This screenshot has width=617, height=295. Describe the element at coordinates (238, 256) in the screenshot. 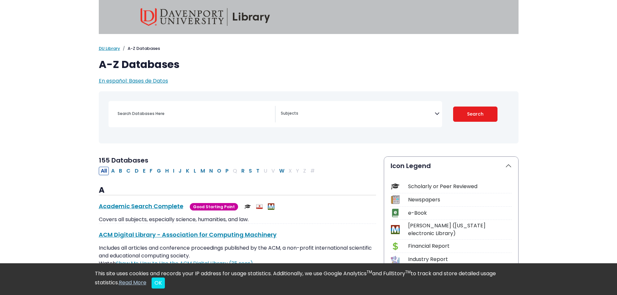

I see `p: Includes all articles and conference proceedings published by the ACM, a non-profit international...` at that location.